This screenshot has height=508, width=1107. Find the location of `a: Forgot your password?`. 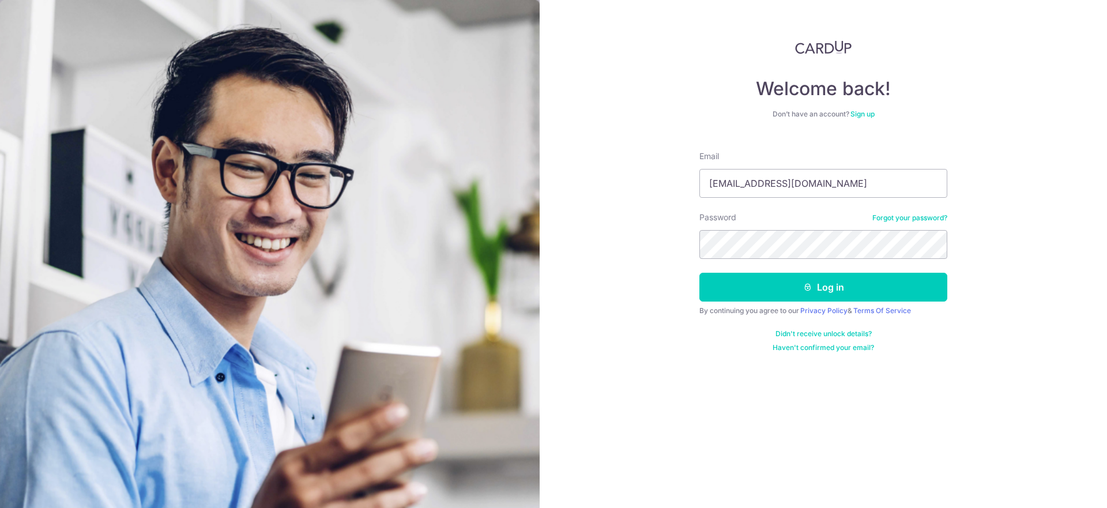

a: Forgot your password? is located at coordinates (910, 218).